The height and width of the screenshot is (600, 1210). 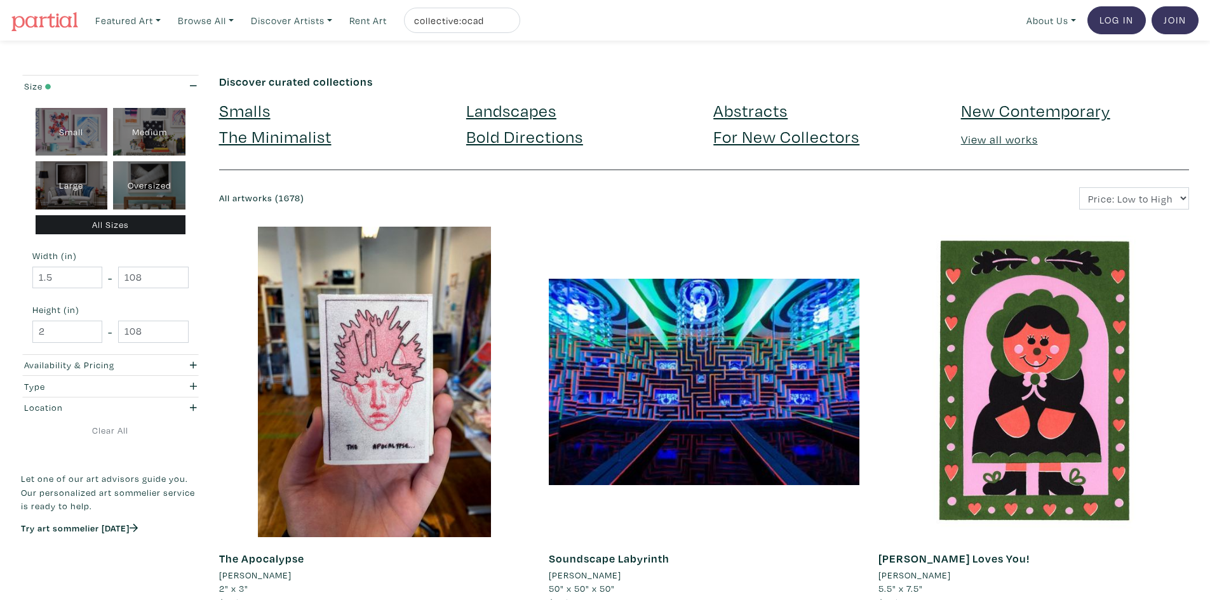 I want to click on small: Height (in), so click(x=110, y=310).